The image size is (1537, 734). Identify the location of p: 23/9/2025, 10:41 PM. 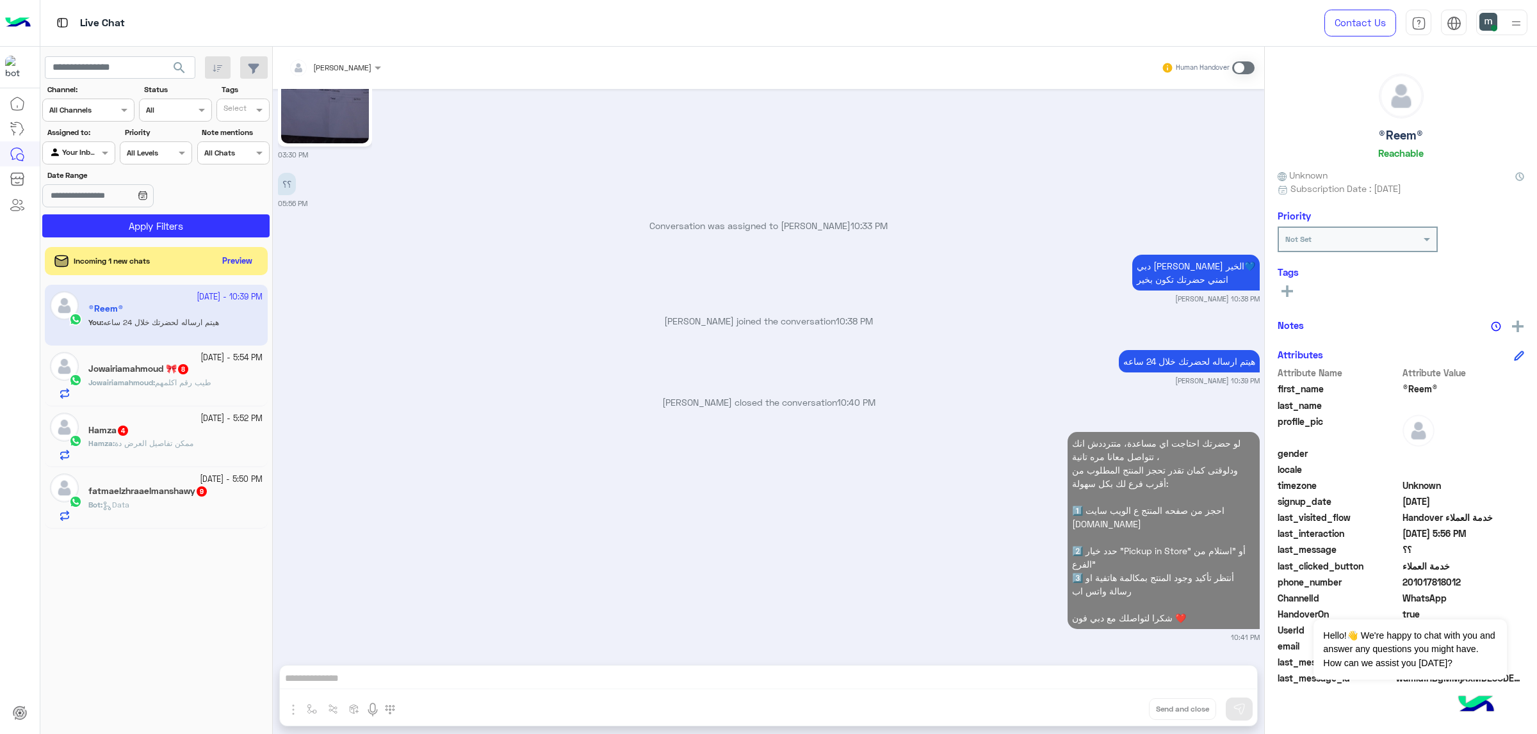
(1163, 531).